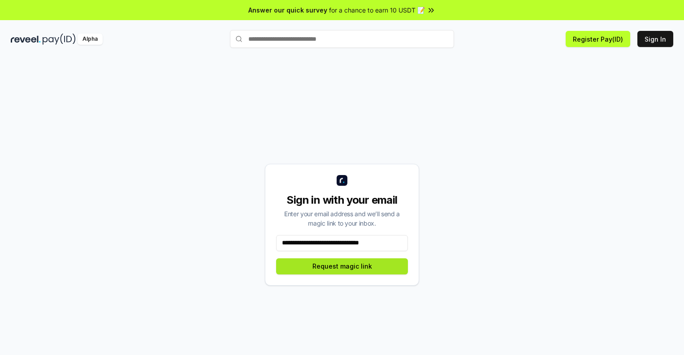 This screenshot has width=684, height=355. Describe the element at coordinates (59, 39) in the screenshot. I see `img: pay_id` at that location.